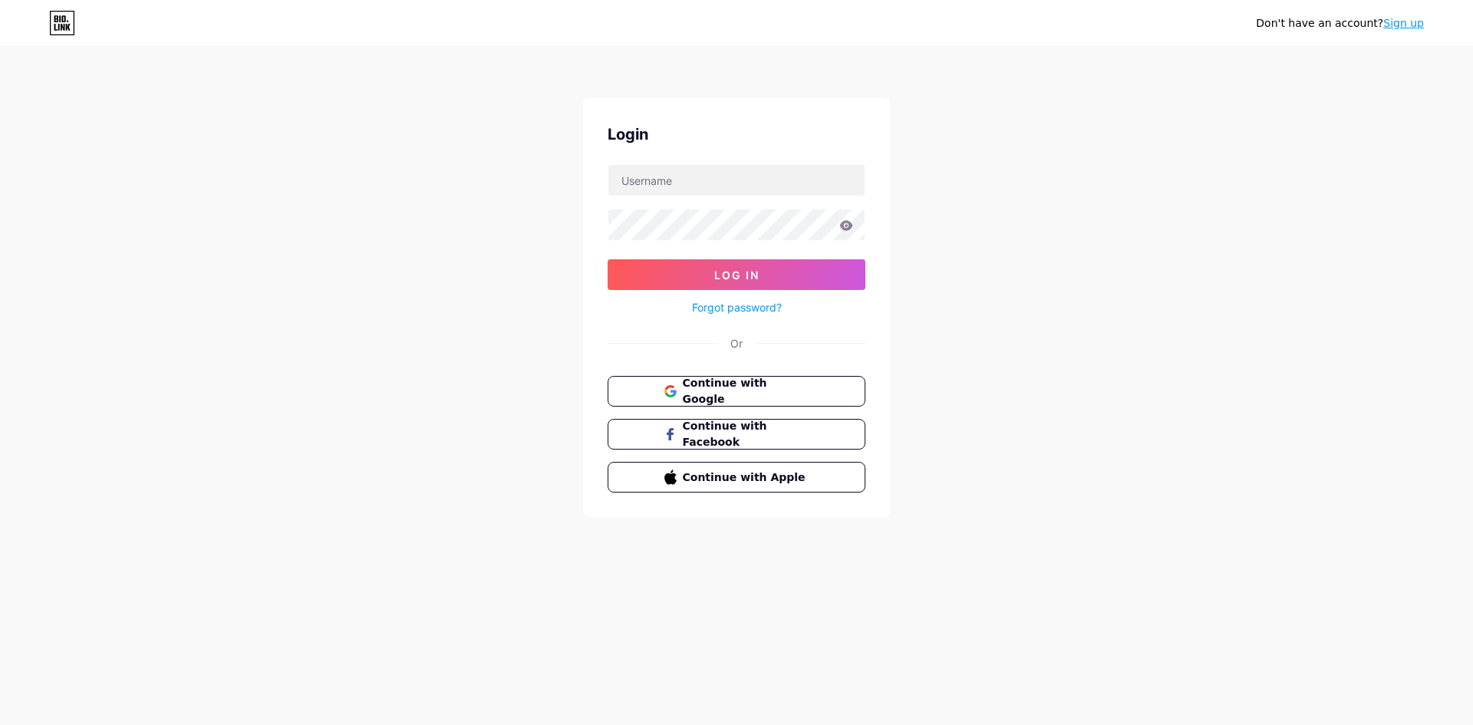 This screenshot has height=725, width=1473. Describe the element at coordinates (736, 343) in the screenshot. I see `div: Or` at that location.